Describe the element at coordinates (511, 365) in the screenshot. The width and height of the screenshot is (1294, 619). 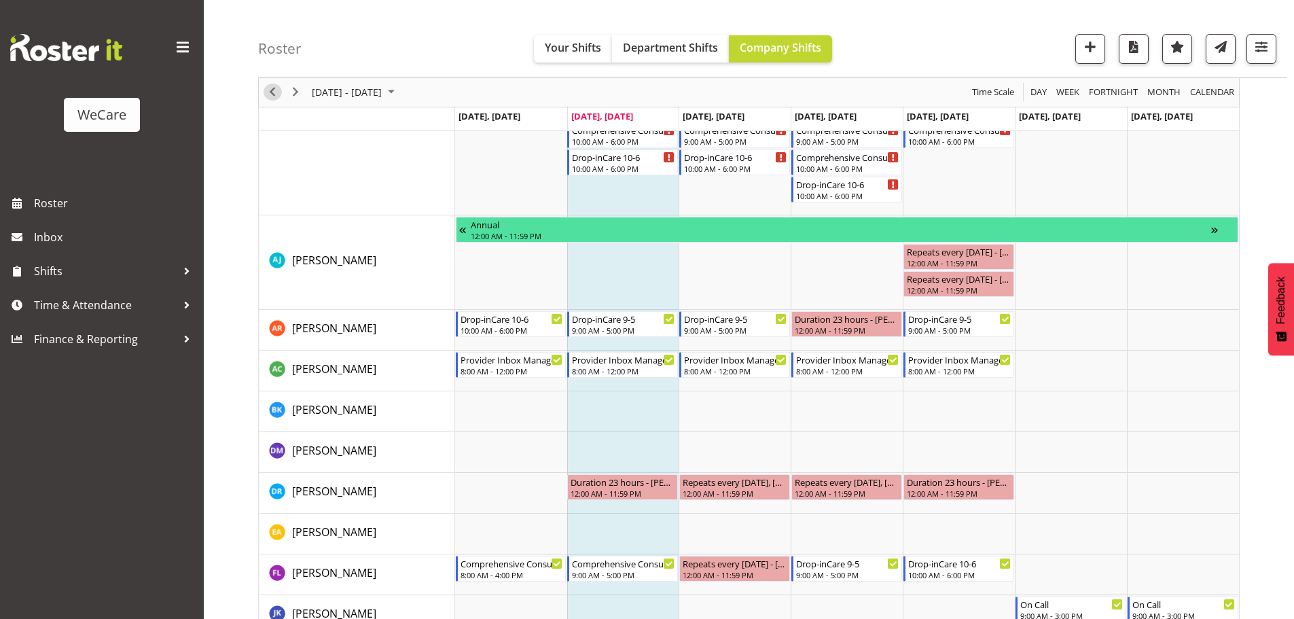
I see `div: Andrew Casburn"s event - Provider Inbox Management Begin From Monday, August 18, 2025 at 8:00:00 ...` at that location.